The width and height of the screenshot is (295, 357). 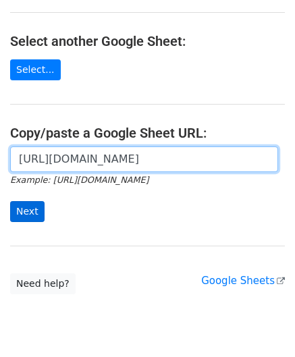 I want to click on a: Google Sheets, so click(x=243, y=281).